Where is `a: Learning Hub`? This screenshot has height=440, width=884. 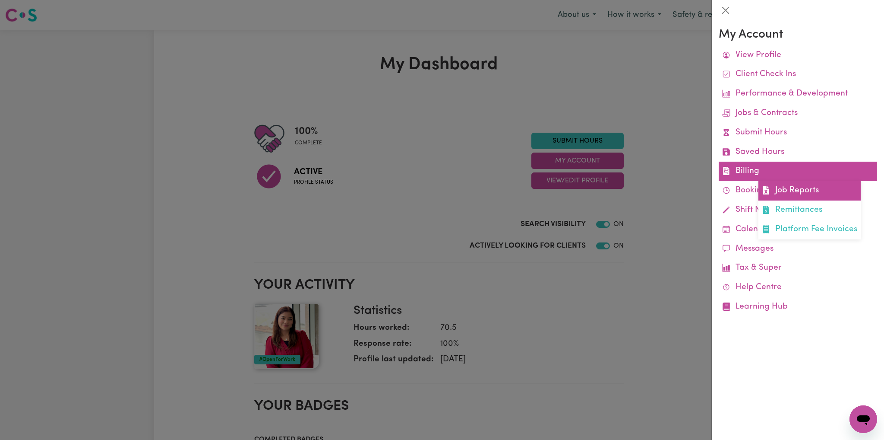
a: Learning Hub is located at coordinates (798, 307).